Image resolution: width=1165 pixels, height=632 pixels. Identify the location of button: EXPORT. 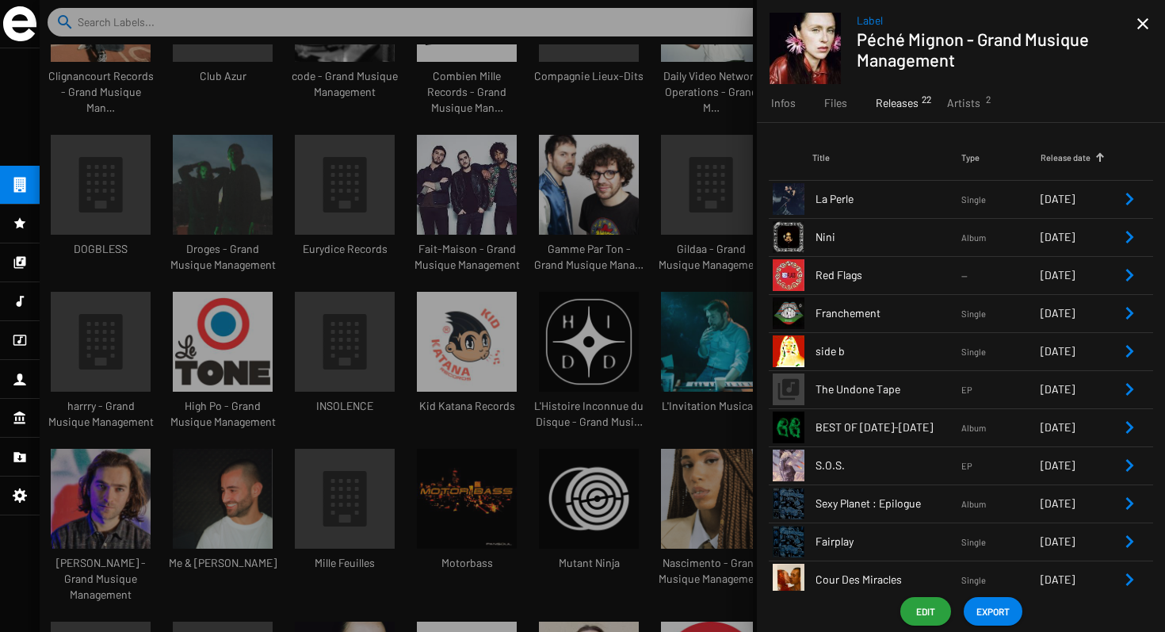
(993, 611).